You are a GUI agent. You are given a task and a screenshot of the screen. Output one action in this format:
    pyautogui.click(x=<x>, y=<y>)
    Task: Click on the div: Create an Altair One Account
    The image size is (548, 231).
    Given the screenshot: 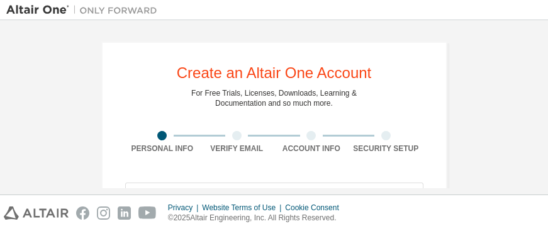 What is the action you would take?
    pyautogui.click(x=274, y=73)
    